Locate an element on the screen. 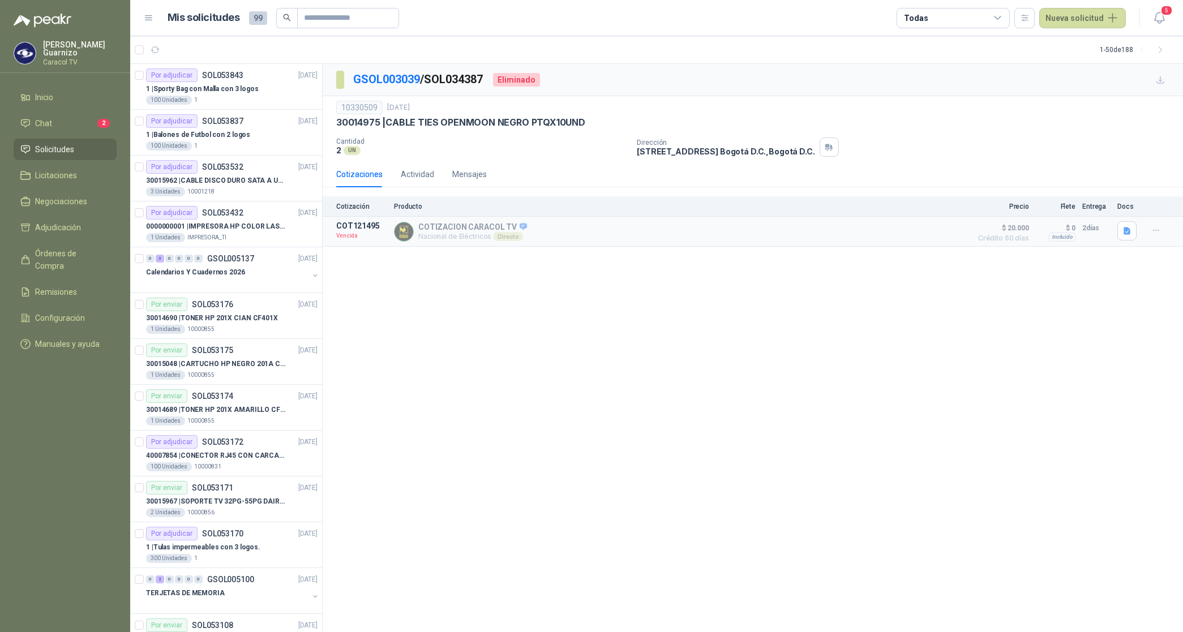  span: Configuración is located at coordinates (60, 318).